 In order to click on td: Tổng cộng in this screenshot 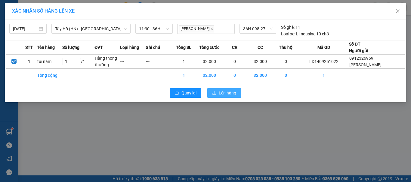, I will do `click(50, 75)`.